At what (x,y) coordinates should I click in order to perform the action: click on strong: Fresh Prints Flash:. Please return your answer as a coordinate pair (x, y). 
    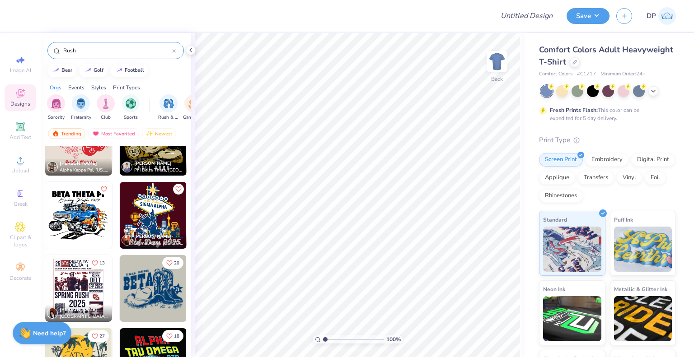
    Looking at the image, I should click on (574, 110).